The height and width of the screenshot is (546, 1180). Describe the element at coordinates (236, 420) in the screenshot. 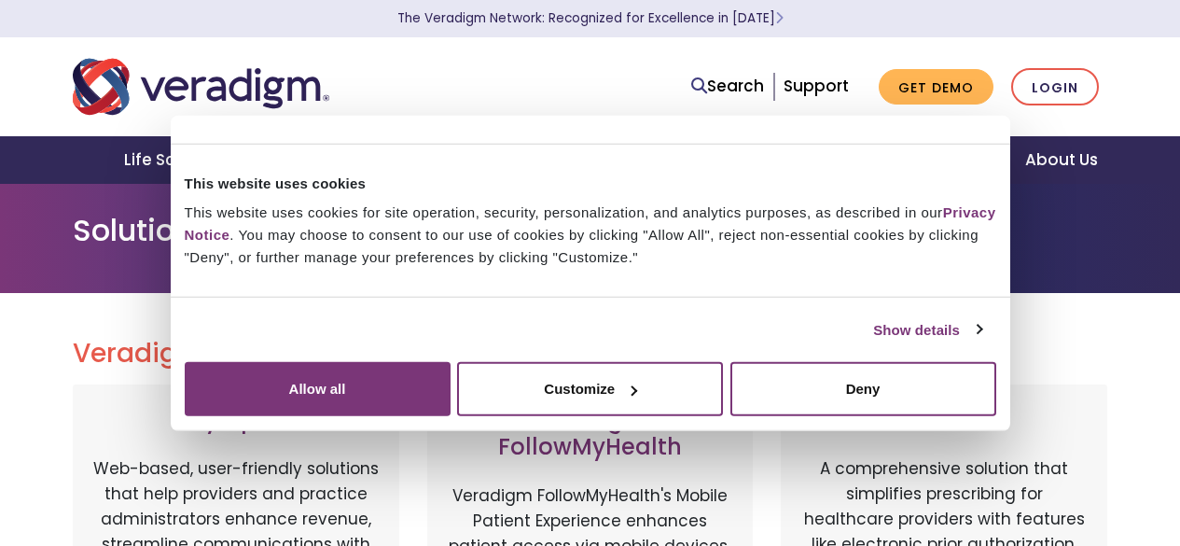

I see `h3: Payerpath` at that location.